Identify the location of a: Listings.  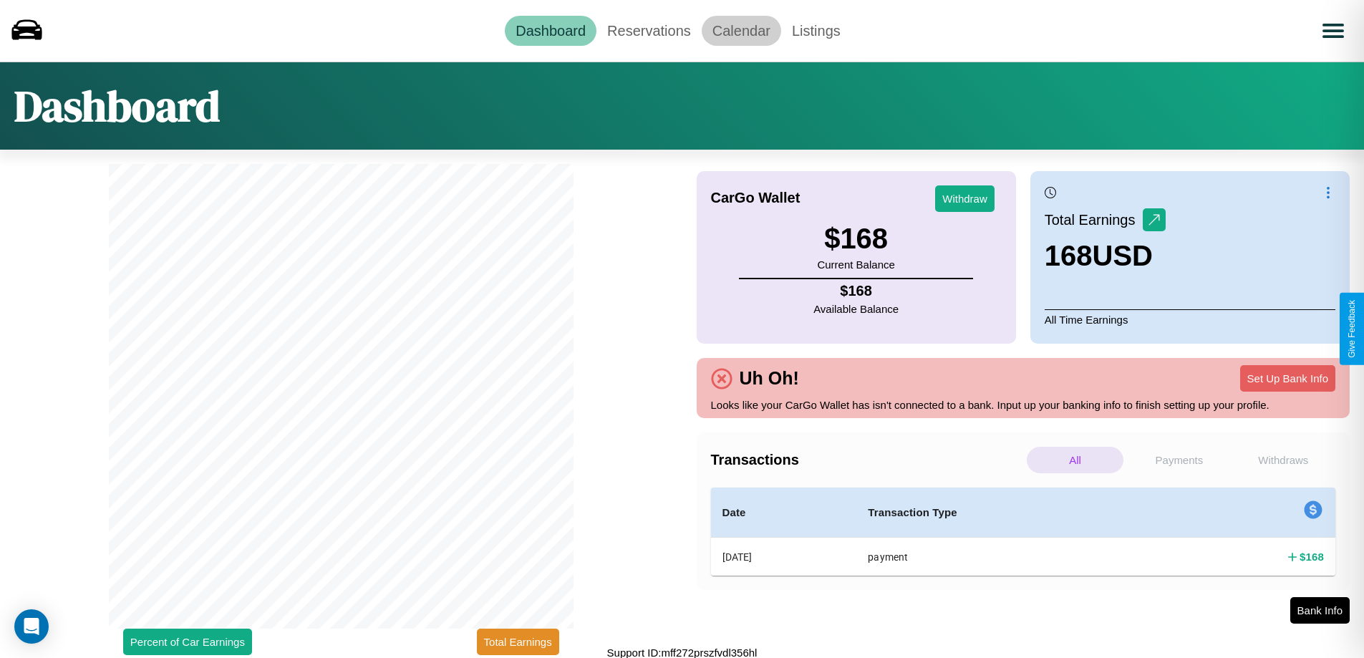
(816, 31).